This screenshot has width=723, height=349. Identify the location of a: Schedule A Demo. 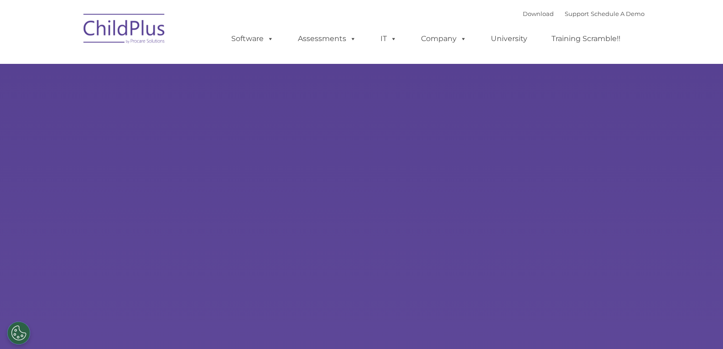
(618, 14).